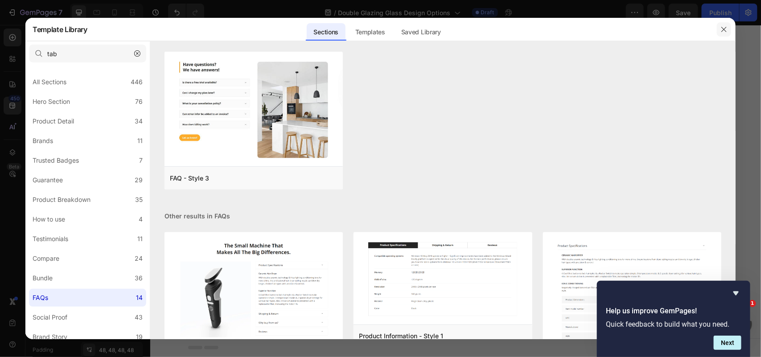  Describe the element at coordinates (370, 103) in the screenshot. I see `p: Magnesium alloy, plastic` at that location.